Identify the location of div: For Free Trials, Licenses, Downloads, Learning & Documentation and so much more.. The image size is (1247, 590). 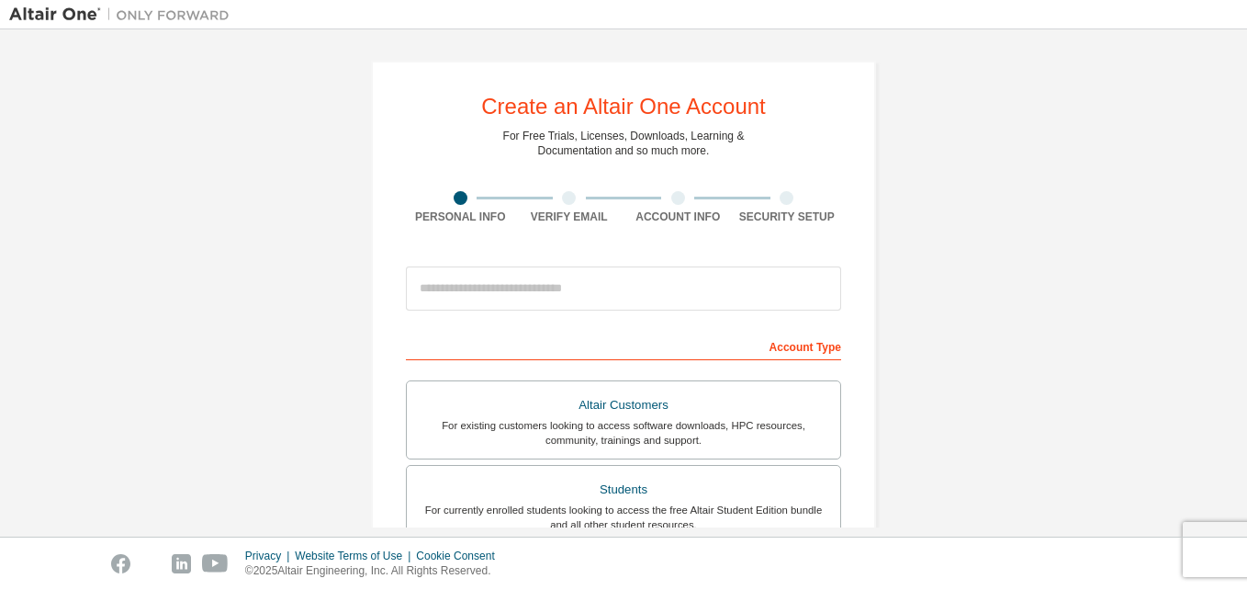
(624, 143).